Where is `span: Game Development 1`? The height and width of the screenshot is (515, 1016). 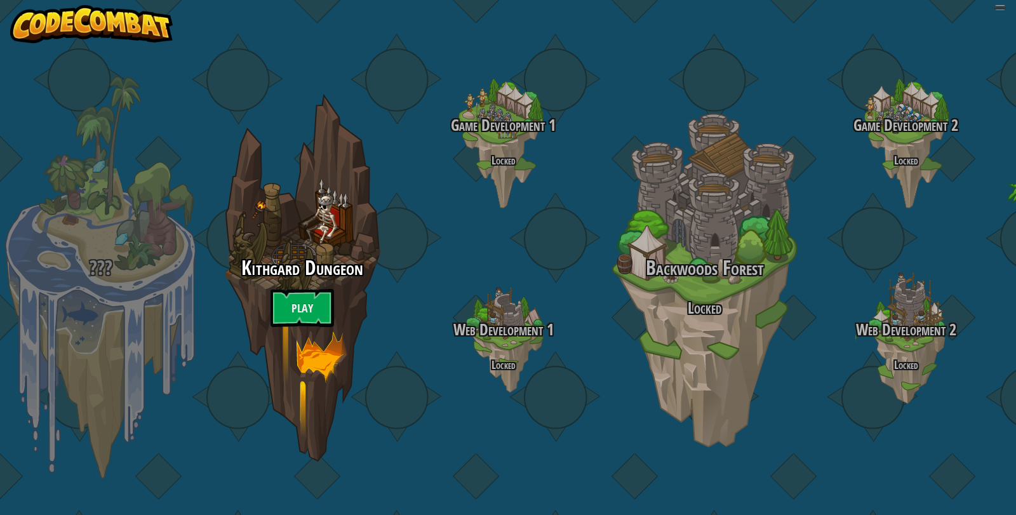
span: Game Development 1 is located at coordinates (503, 125).